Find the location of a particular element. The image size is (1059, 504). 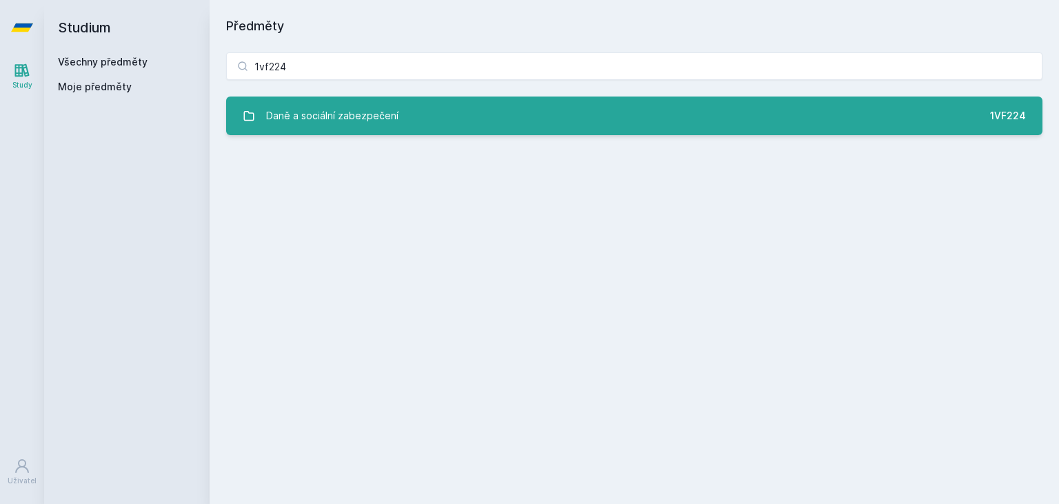

div: Study is located at coordinates (22, 85).